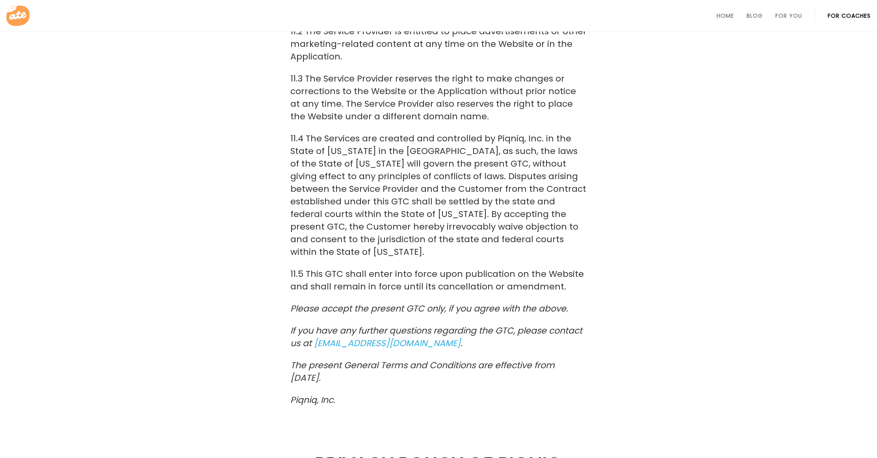 Image resolution: width=877 pixels, height=458 pixels. Describe the element at coordinates (789, 16) in the screenshot. I see `a: For You` at that location.